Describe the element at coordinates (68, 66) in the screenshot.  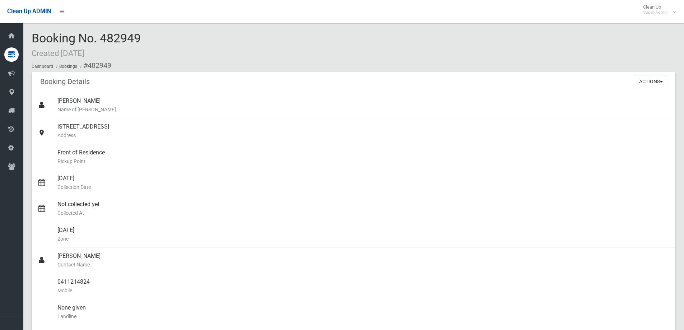
I see `a: Bookings` at that location.